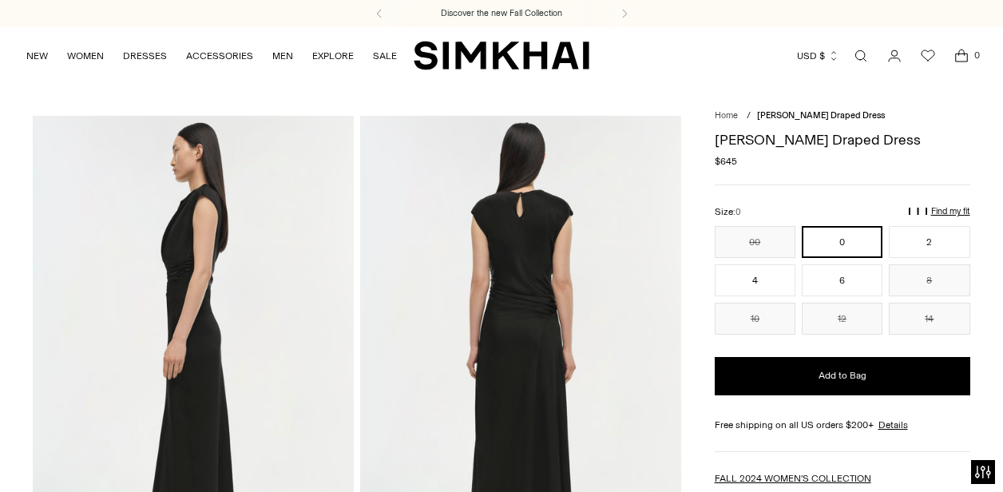 The height and width of the screenshot is (492, 1003). What do you see at coordinates (842, 375) in the screenshot?
I see `span: Add to Bag` at bounding box center [842, 375].